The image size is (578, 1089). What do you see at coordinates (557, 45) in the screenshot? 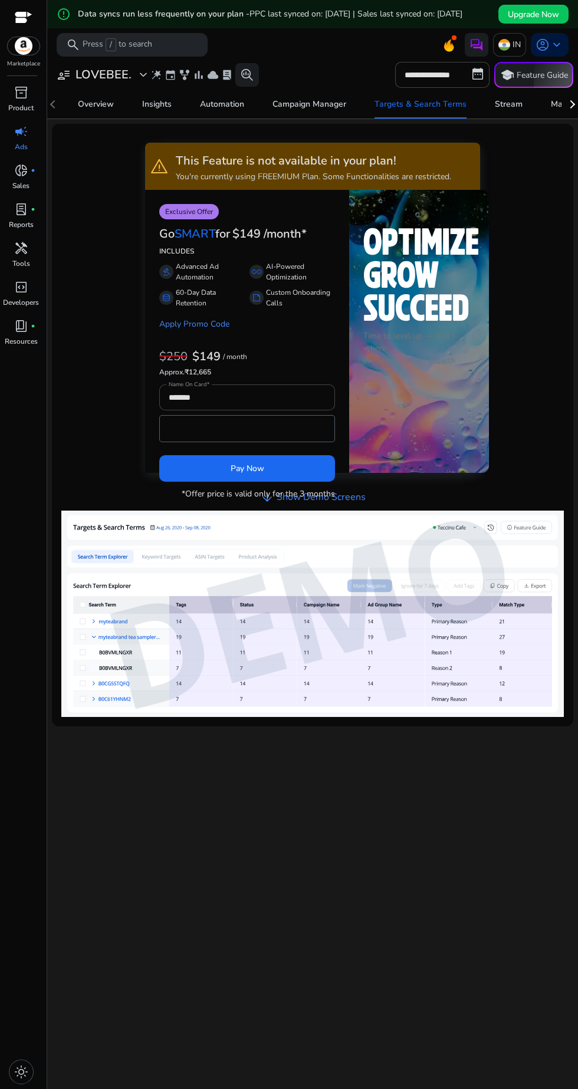
I see `span: keyboard_arrow_down` at bounding box center [557, 45].